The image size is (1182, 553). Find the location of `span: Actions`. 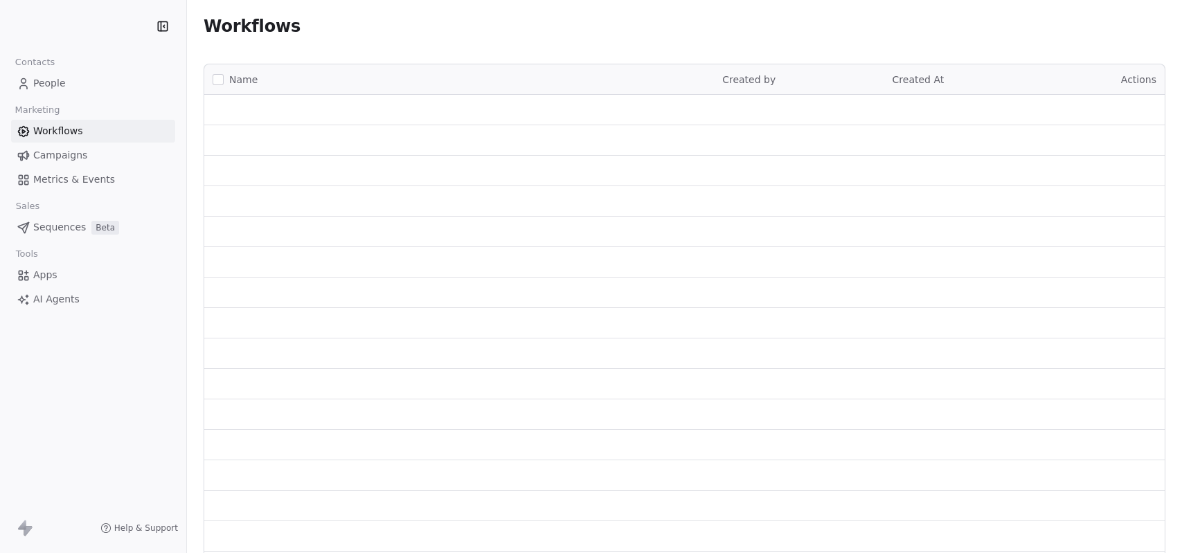

span: Actions is located at coordinates (1138, 80).